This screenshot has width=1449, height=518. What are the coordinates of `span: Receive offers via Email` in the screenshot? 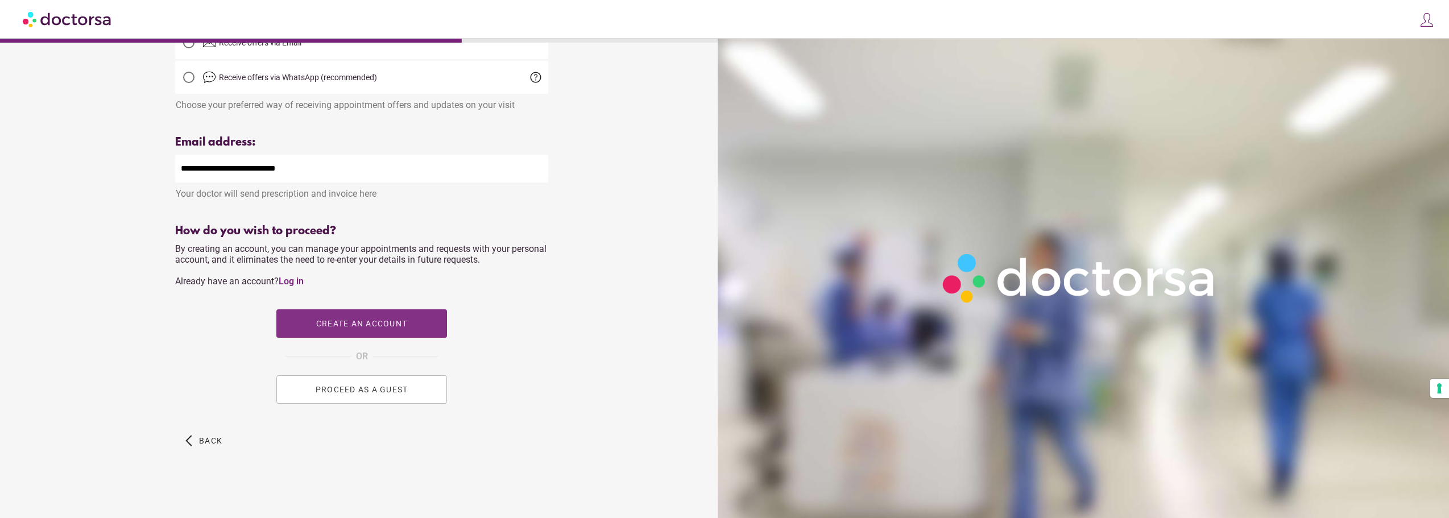 It's located at (260, 43).